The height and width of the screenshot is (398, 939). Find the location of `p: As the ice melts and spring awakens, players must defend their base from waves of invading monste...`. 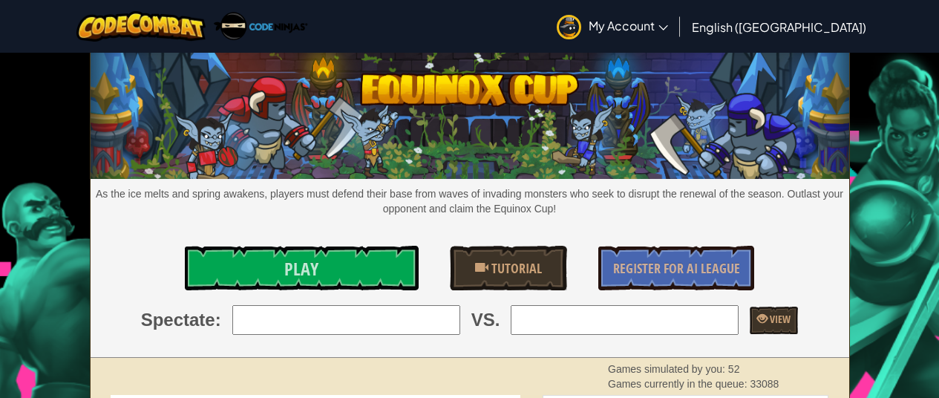

p: As the ice melts and spring awakens, players must defend their base from waves of invading monste... is located at coordinates (470, 201).